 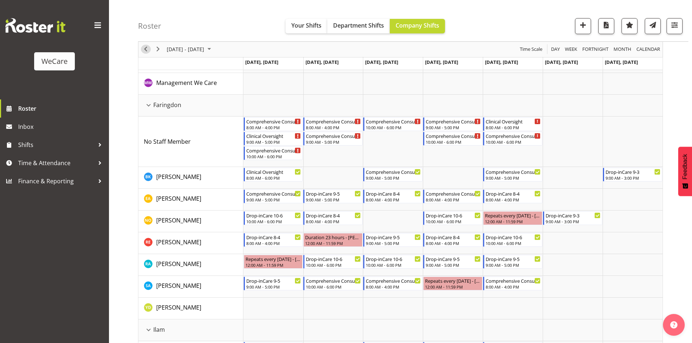 I want to click on div: Sarah Abbott"s event - Repeats every thursday - Sarah Abbott Begin From Thursday, October 9, 2025..., so click(x=453, y=284).